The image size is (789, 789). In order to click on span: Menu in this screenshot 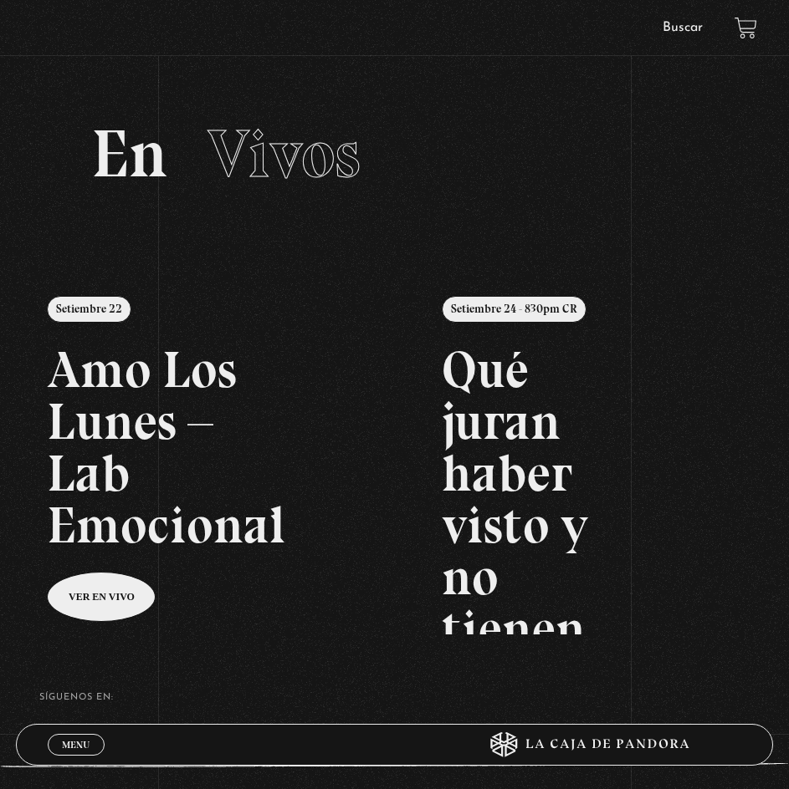, I will do `click(75, 745)`.